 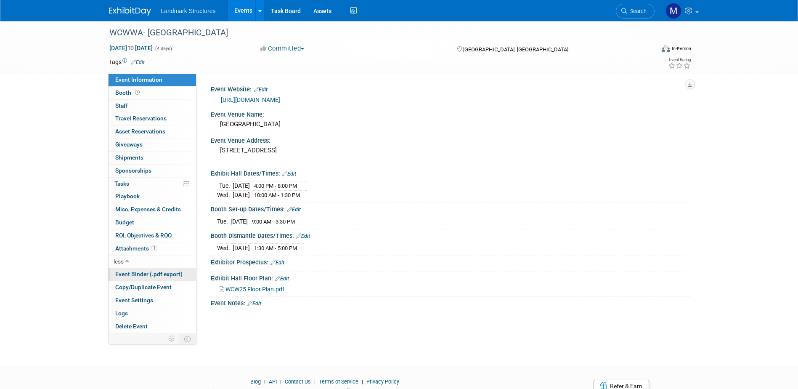 What do you see at coordinates (134, 300) in the screenshot?
I see `span: Event Settings` at bounding box center [134, 300].